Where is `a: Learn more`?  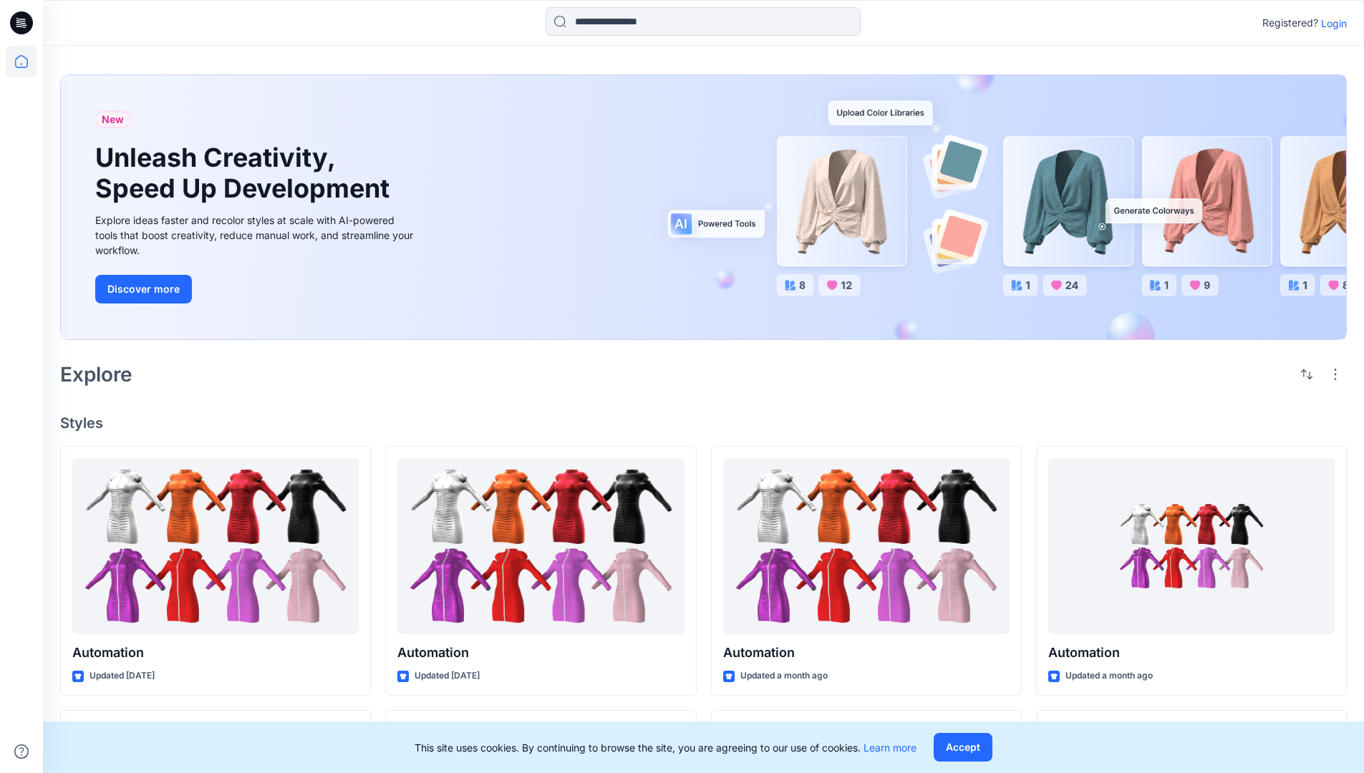
a: Learn more is located at coordinates (890, 747).